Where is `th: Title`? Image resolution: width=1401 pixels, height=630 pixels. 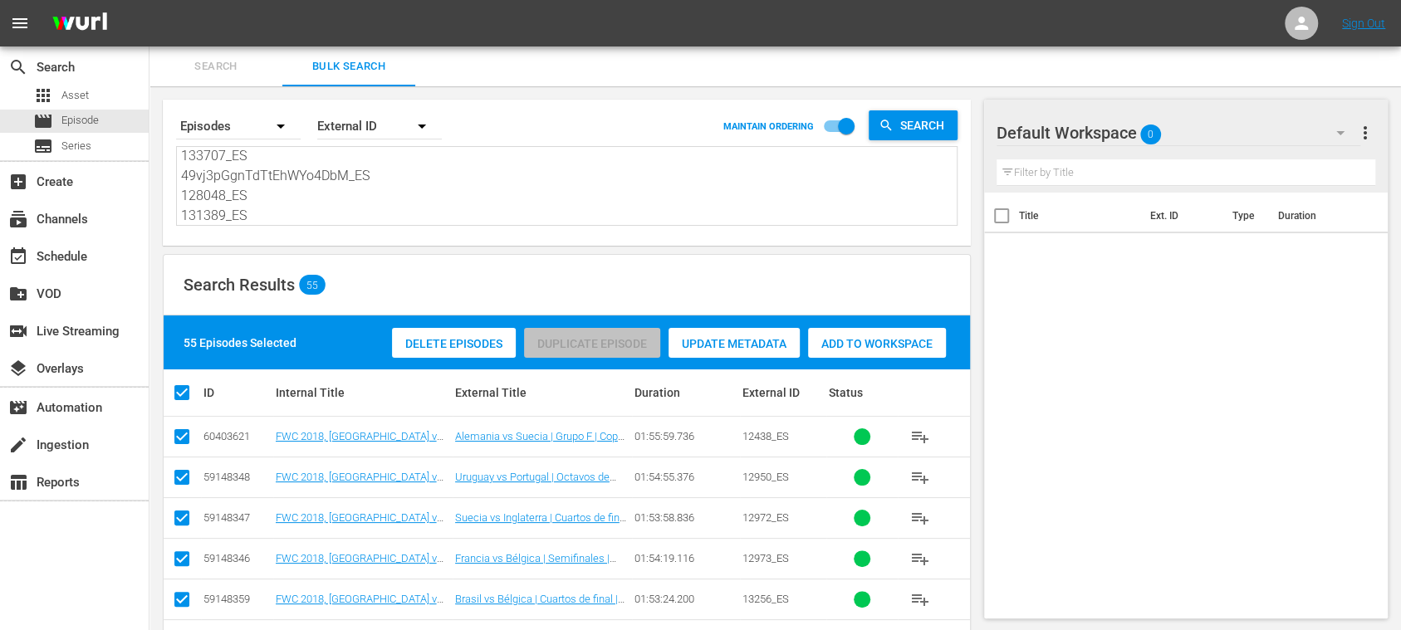 th: Title is located at coordinates (1080, 216).